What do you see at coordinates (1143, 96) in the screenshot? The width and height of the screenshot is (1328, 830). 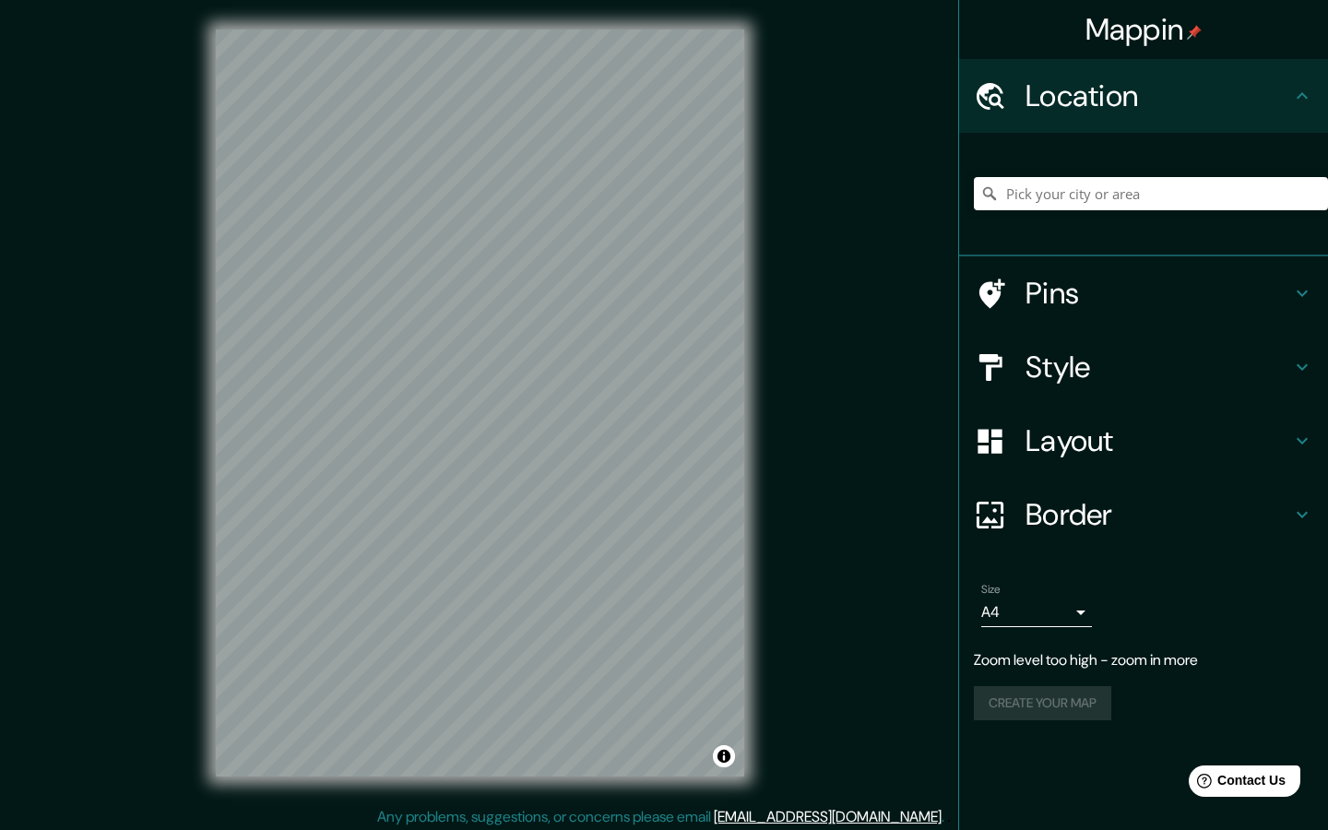 I see `div: Location` at bounding box center [1143, 96].